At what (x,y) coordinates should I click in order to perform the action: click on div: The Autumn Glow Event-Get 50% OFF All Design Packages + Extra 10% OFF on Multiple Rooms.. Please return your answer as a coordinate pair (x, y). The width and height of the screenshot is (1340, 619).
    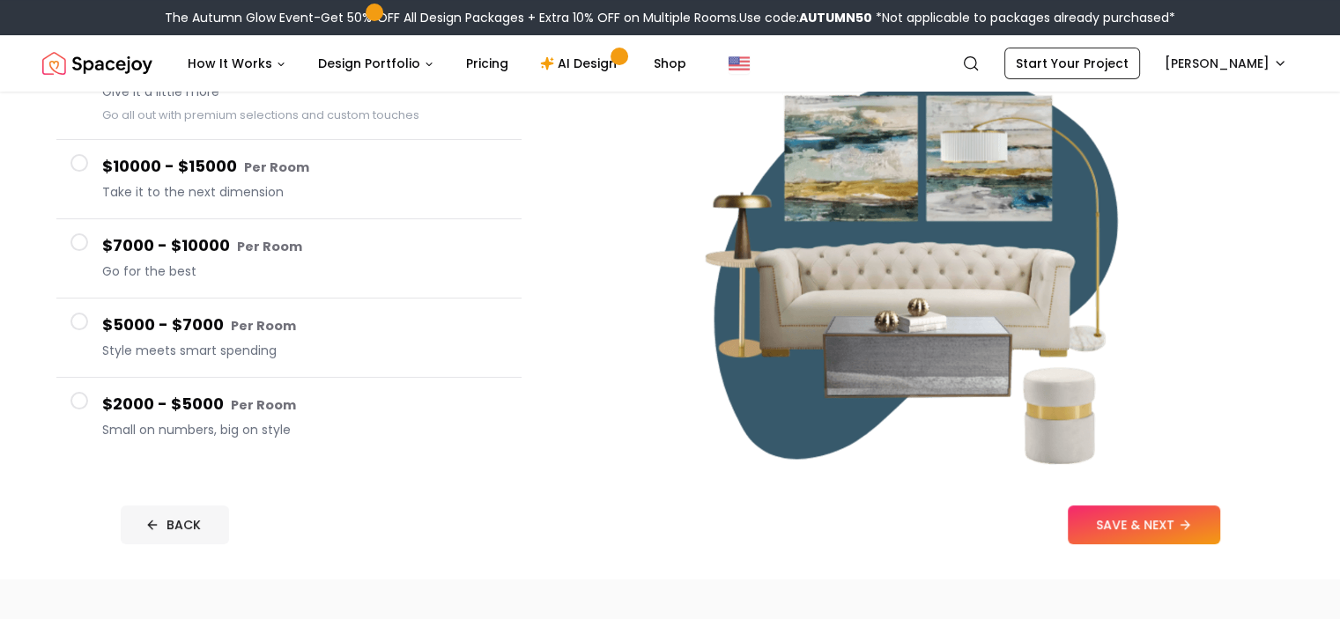
    Looking at the image, I should click on (670, 18).